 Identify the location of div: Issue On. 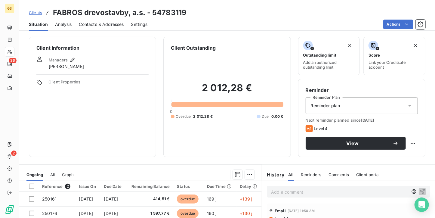
(88, 186).